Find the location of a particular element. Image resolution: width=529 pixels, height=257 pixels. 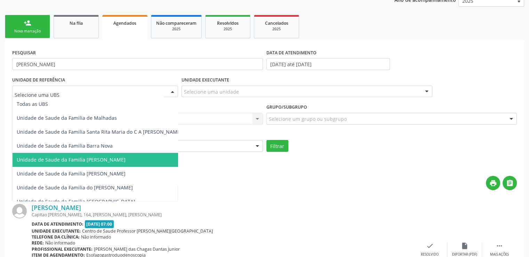

b: Unidade executante: is located at coordinates (56, 230).